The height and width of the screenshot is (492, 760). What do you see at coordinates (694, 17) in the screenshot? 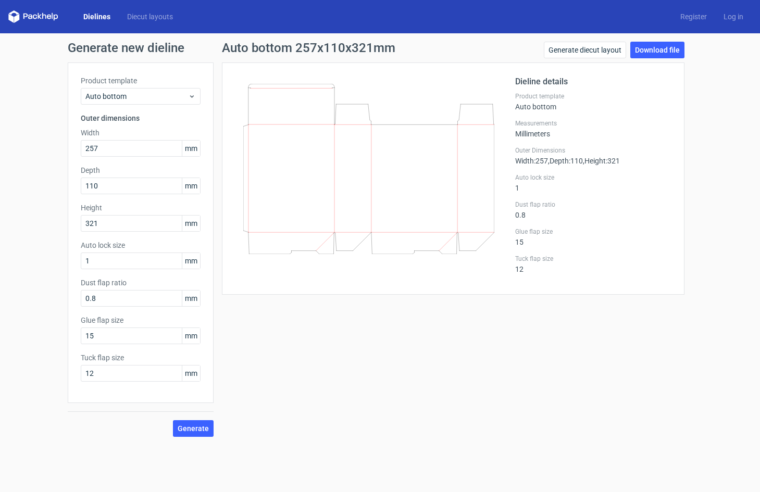
I see `a: Register` at bounding box center [694, 17].